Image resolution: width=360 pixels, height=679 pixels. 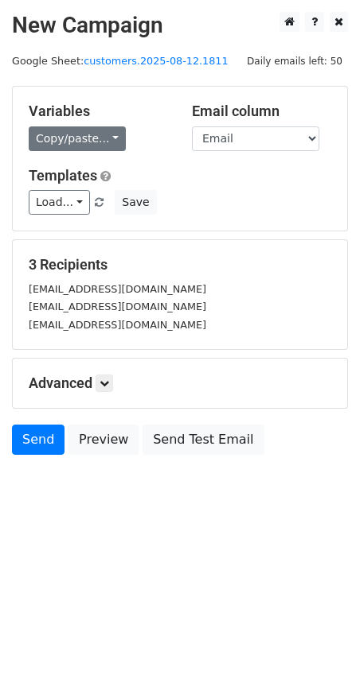 What do you see at coordinates (63, 175) in the screenshot?
I see `a: Templates` at bounding box center [63, 175].